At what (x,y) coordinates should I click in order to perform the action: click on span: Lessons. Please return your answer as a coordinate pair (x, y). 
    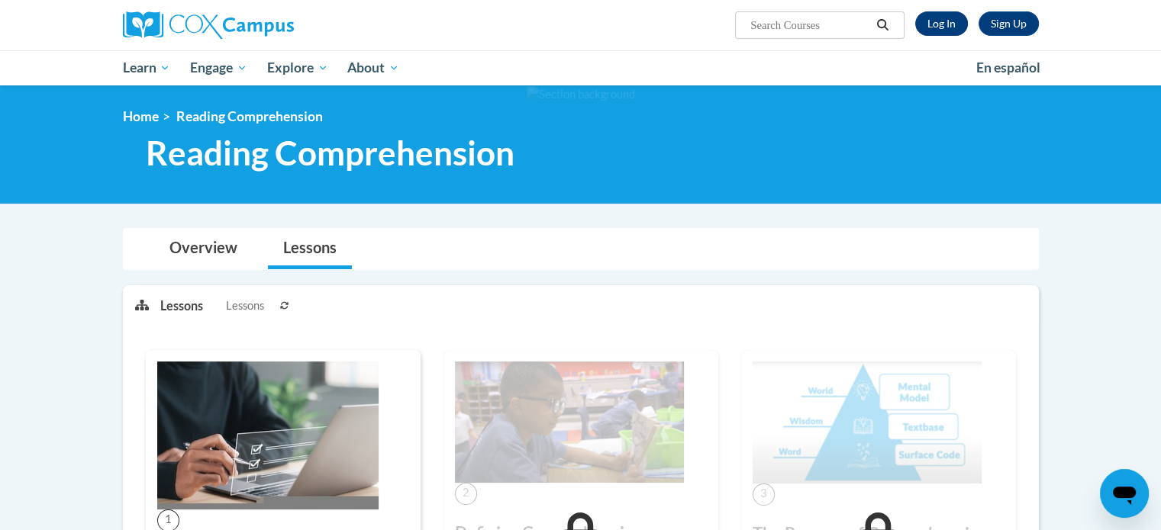
    Looking at the image, I should click on (245, 306).